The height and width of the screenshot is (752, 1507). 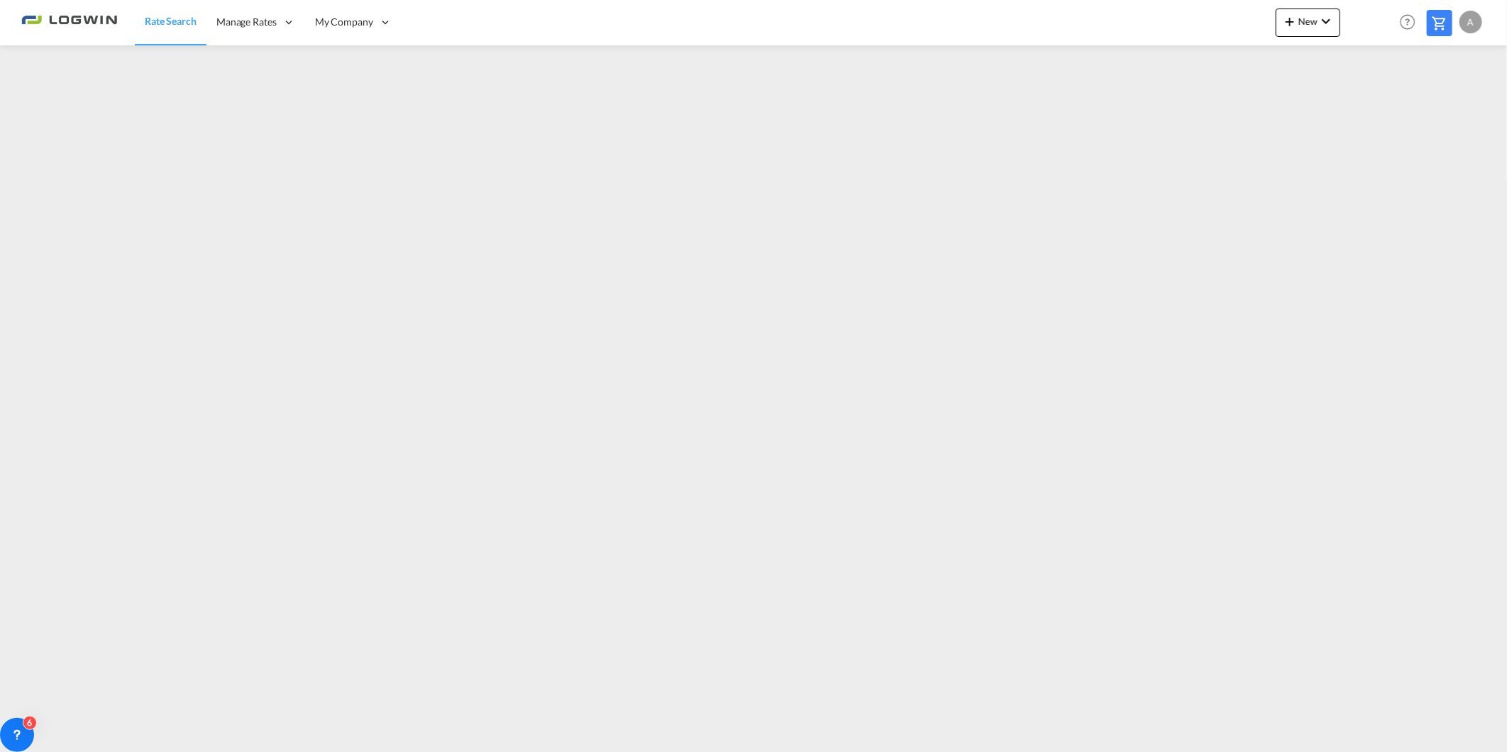 I want to click on md-icon: icon-chevron-down, so click(x=1326, y=21).